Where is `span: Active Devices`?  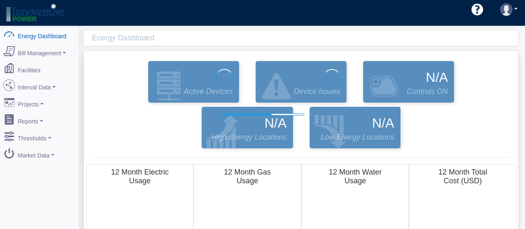 span: Active Devices is located at coordinates (209, 91).